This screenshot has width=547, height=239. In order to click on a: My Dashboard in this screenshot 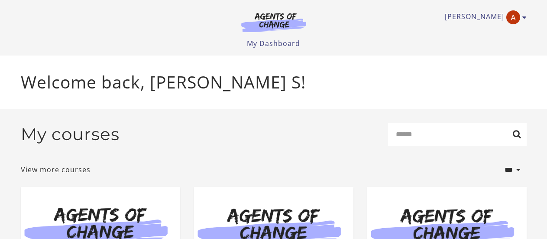, I will do `click(273, 43)`.